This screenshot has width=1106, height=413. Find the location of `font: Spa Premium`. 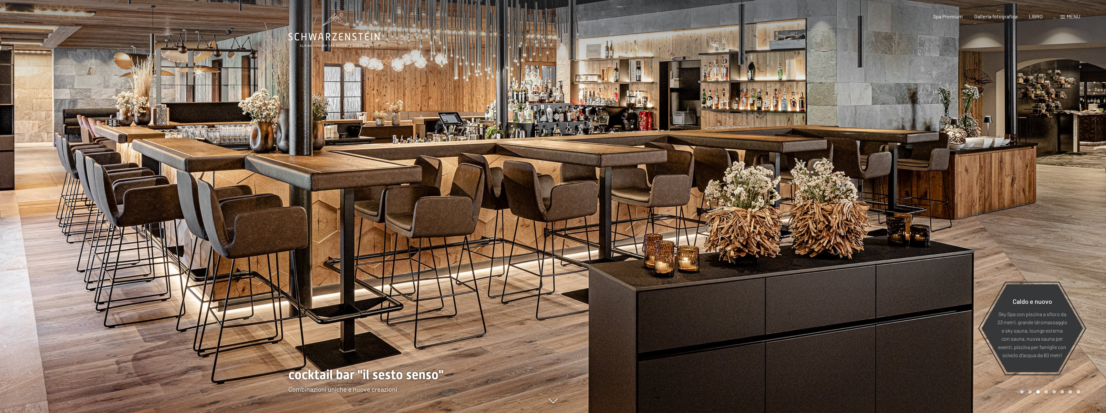

font: Spa Premium is located at coordinates (948, 16).